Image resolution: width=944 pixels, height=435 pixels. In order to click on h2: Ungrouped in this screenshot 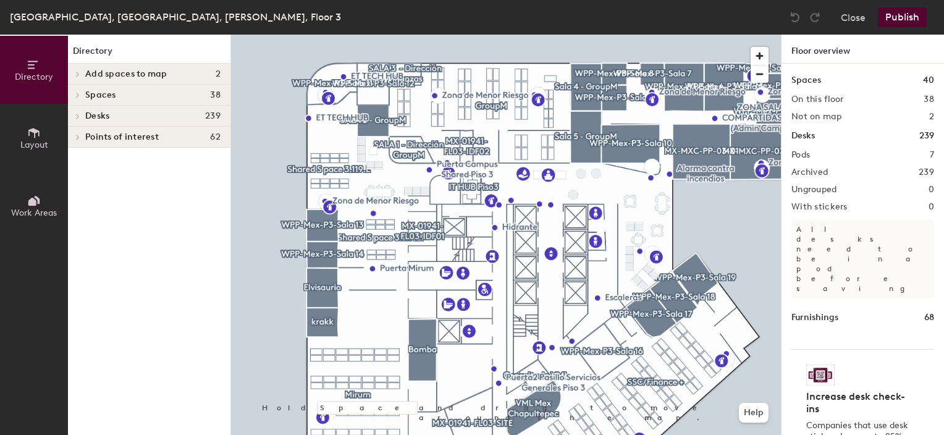, I will do `click(815, 190)`.